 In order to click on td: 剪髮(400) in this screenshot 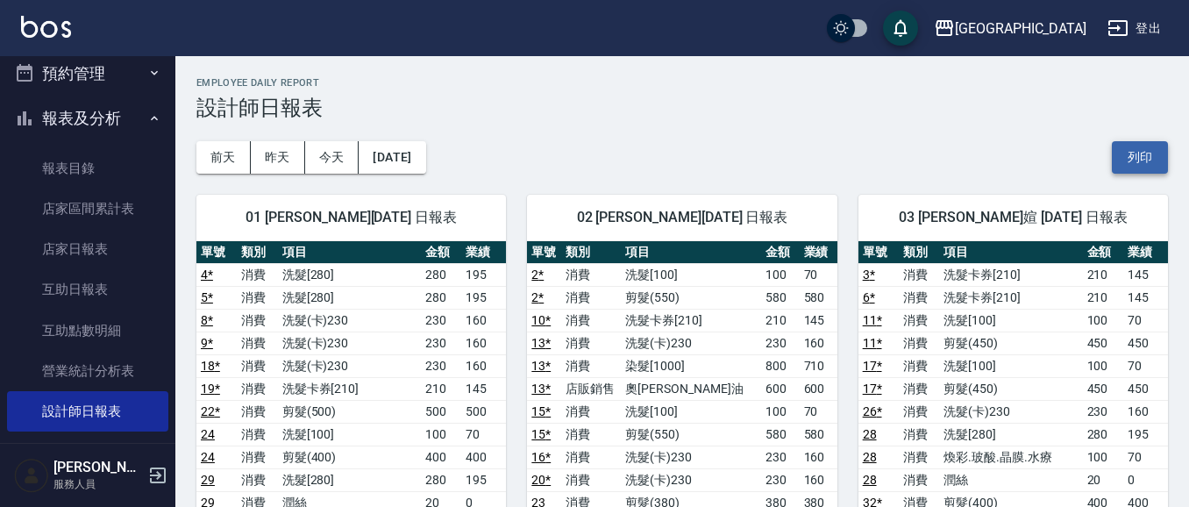, I will do `click(349, 457)`.